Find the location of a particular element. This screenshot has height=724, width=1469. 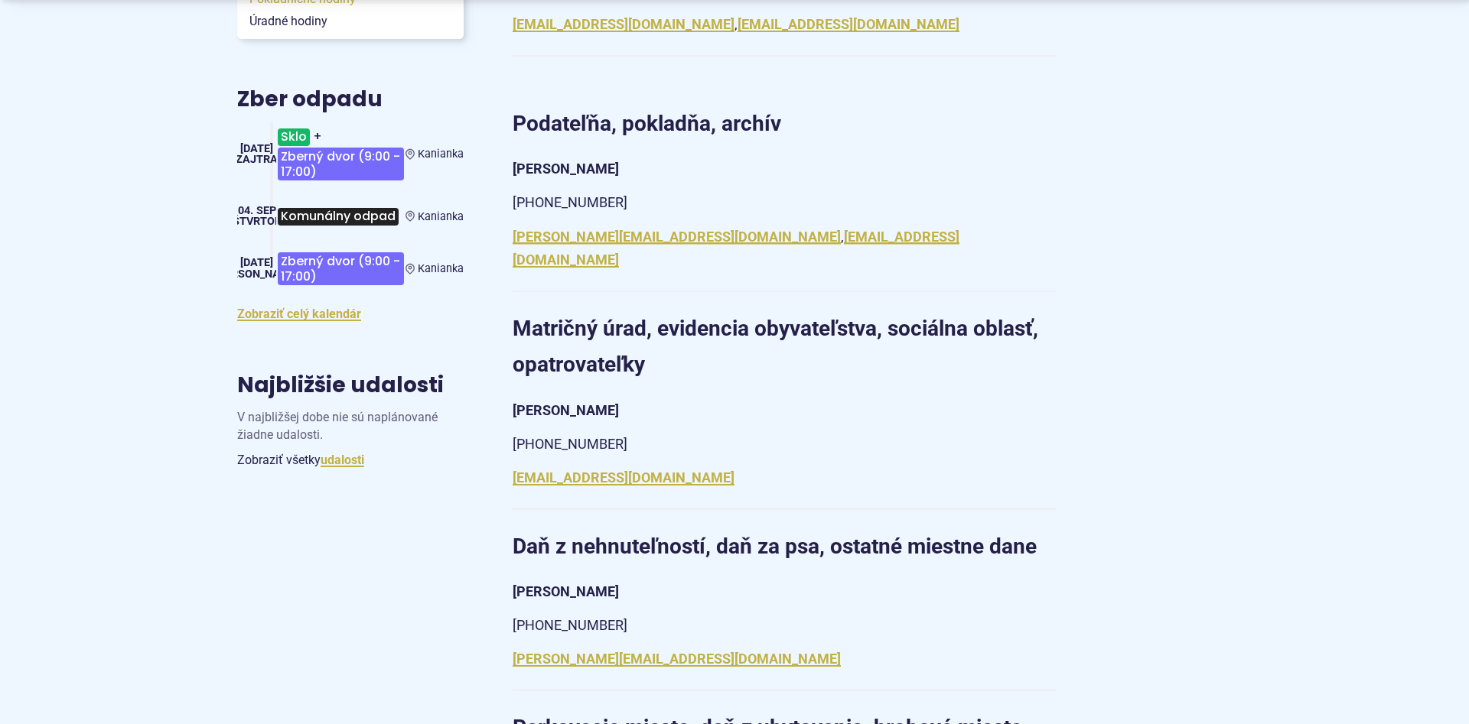

p: Zobraziť všetky is located at coordinates (350, 460).